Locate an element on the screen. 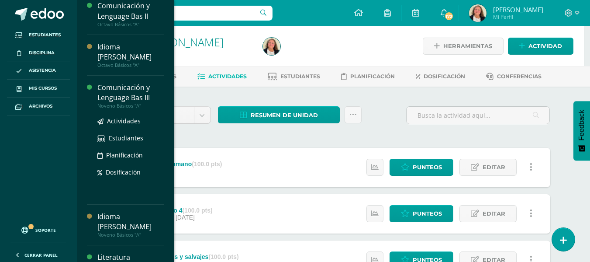  input: Busca un usuario... is located at coordinates (177, 13).